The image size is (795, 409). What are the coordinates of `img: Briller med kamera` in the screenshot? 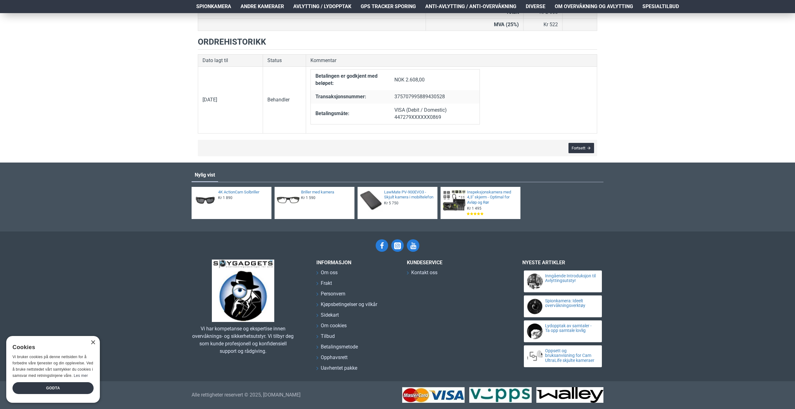 It's located at (288, 200).